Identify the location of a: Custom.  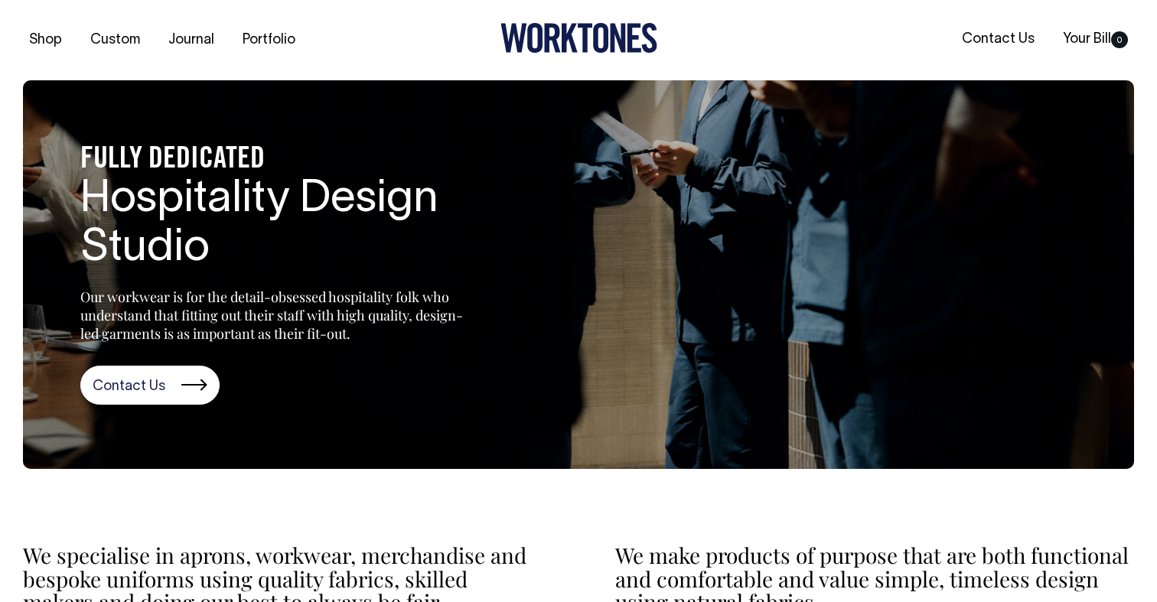
(115, 40).